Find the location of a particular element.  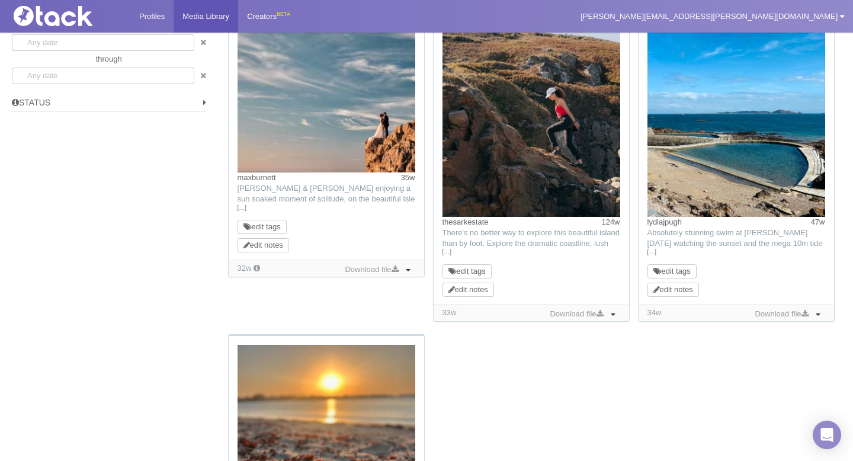

img: Tack is located at coordinates (68, 16).